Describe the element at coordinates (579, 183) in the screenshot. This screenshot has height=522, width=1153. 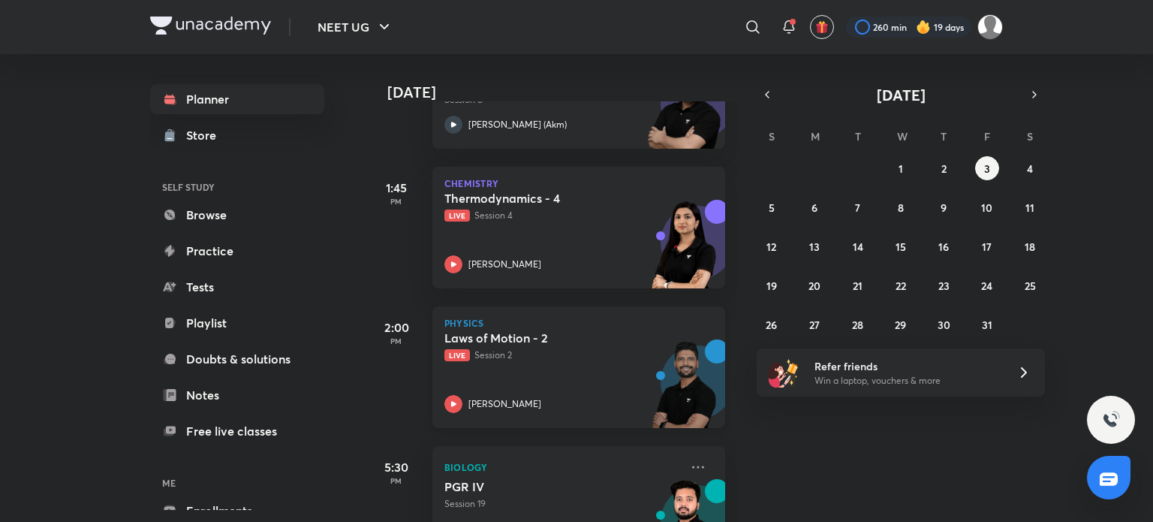
I see `p: Chemistry` at that location.